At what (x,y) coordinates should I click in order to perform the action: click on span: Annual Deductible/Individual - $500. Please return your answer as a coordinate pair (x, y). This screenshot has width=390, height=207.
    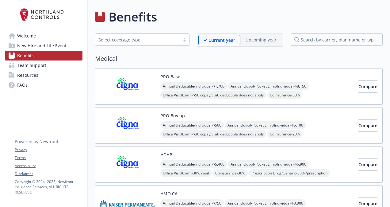
    Looking at the image, I should click on (192, 125).